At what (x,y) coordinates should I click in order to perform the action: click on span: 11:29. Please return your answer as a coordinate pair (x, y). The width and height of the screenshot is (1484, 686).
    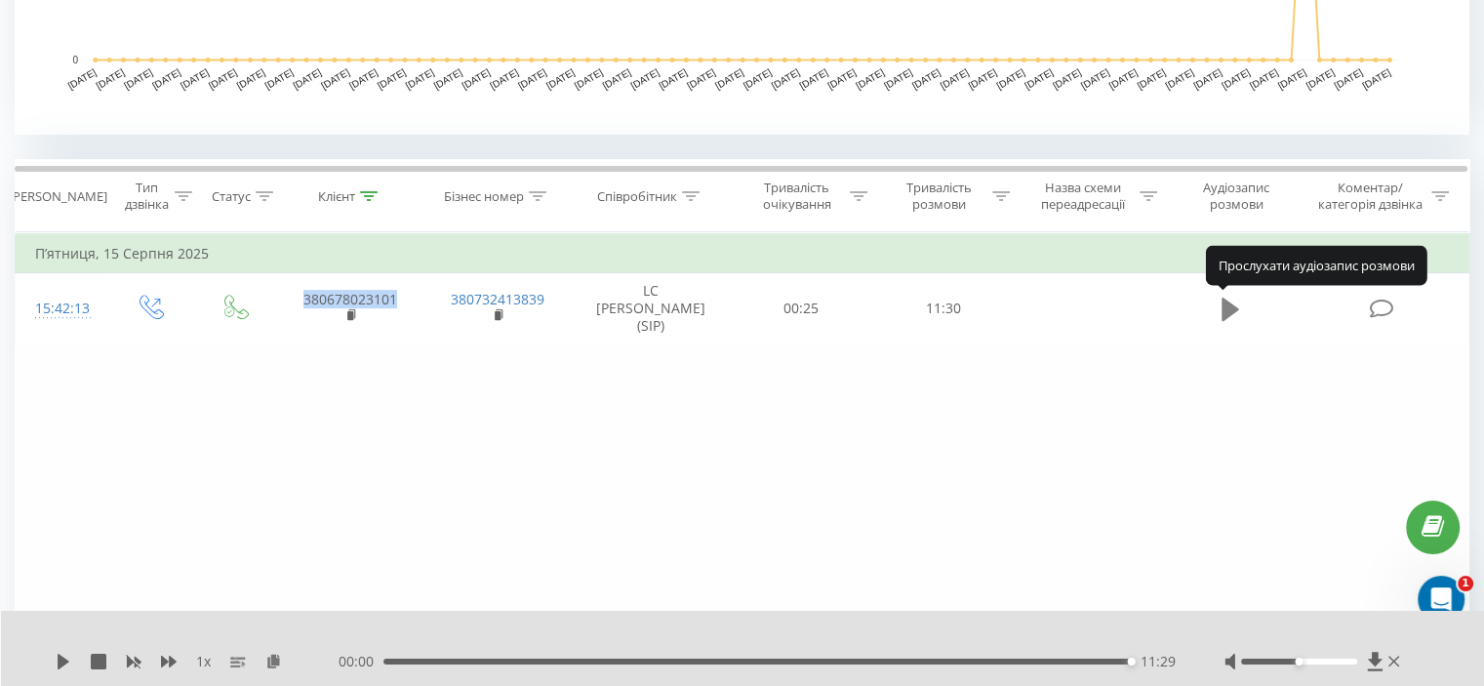
    Looking at the image, I should click on (1158, 661).